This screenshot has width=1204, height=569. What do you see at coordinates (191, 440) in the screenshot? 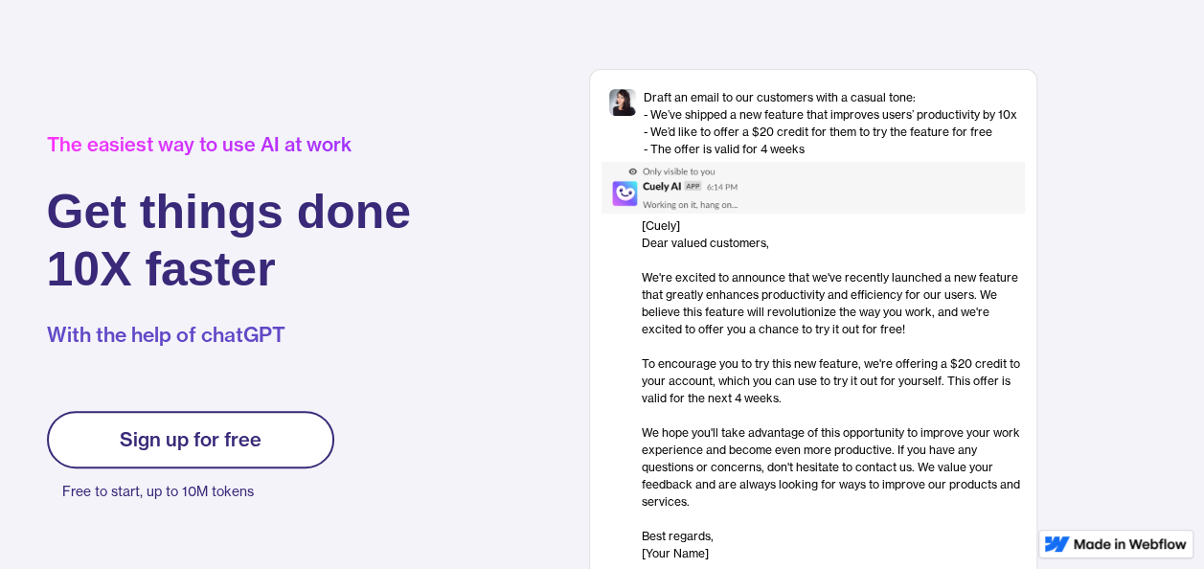
I see `div: Sign up for free` at bounding box center [191, 440].